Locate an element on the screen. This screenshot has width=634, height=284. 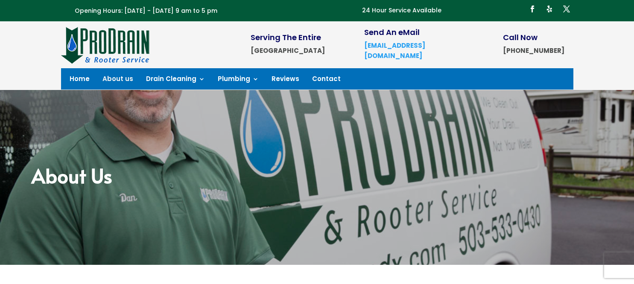
a: Reviews is located at coordinates (285, 81).